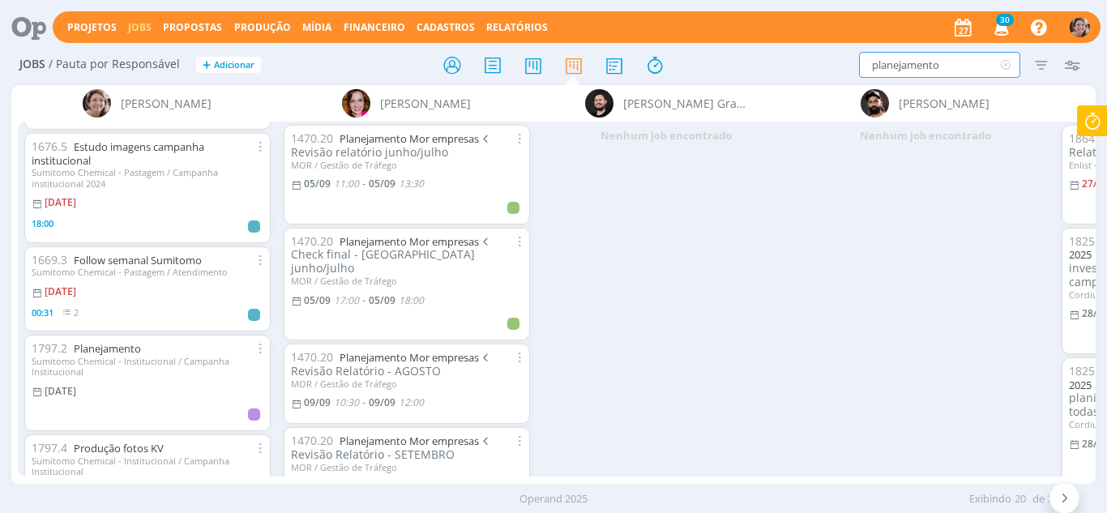 Image resolution: width=1107 pixels, height=513 pixels. I want to click on div: Sumitomo Chemical - Pastagem / Campanha institucional 2024, so click(148, 178).